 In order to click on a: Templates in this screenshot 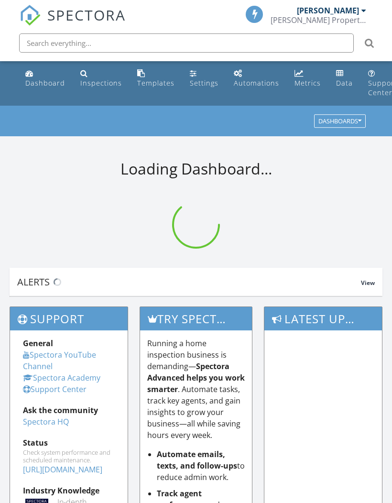, I will do `click(156, 78)`.